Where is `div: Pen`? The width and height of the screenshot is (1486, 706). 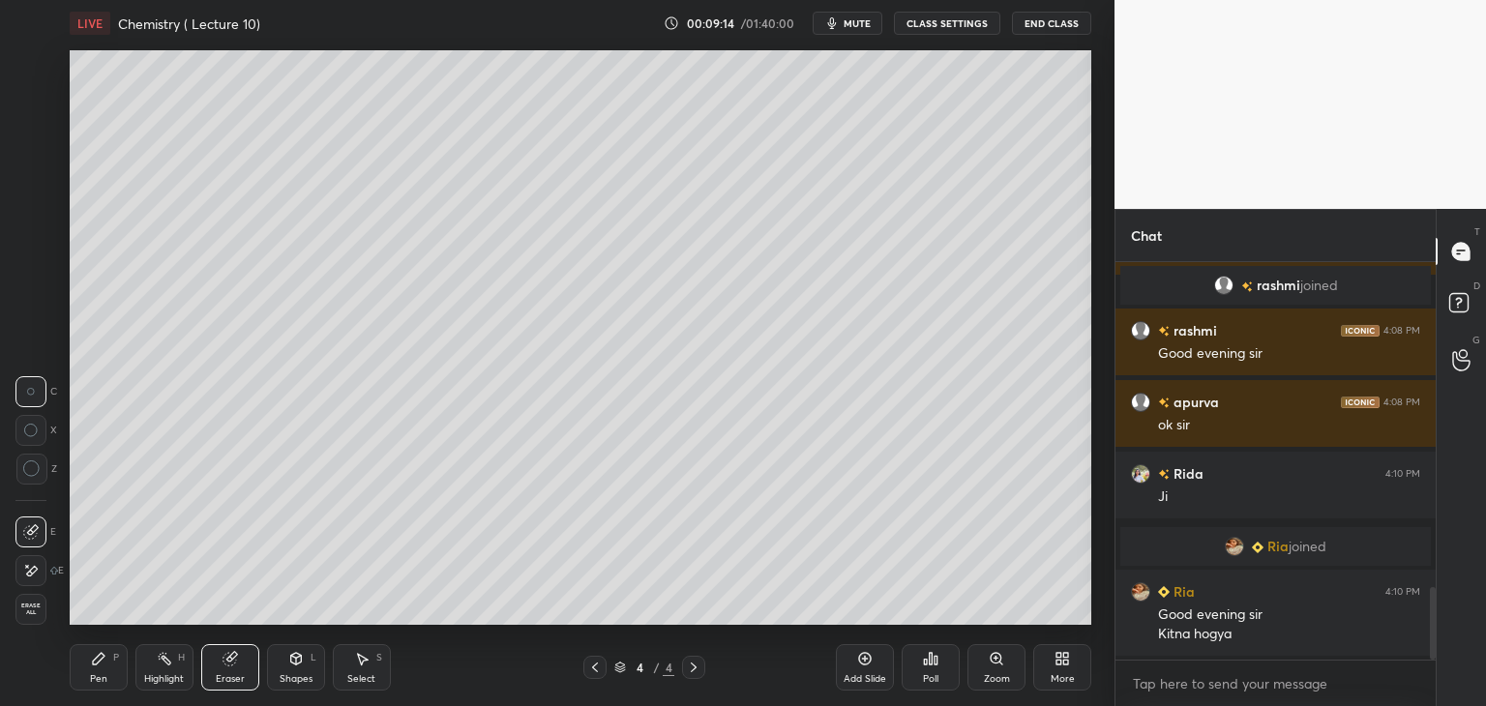
div: Pen is located at coordinates (99, 679).